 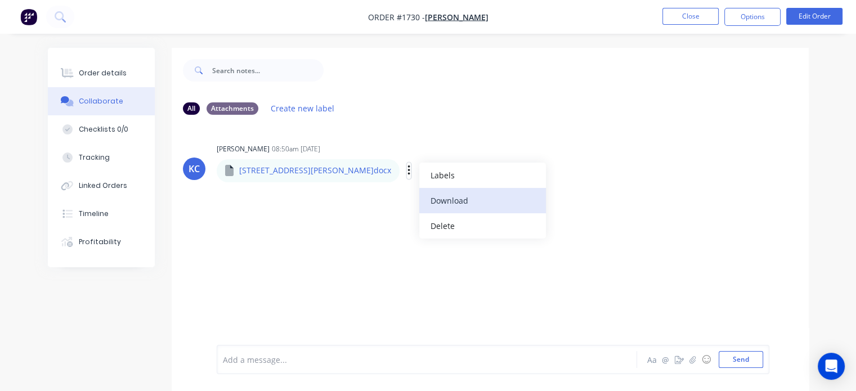 I want to click on div: Linked Orders, so click(x=103, y=186).